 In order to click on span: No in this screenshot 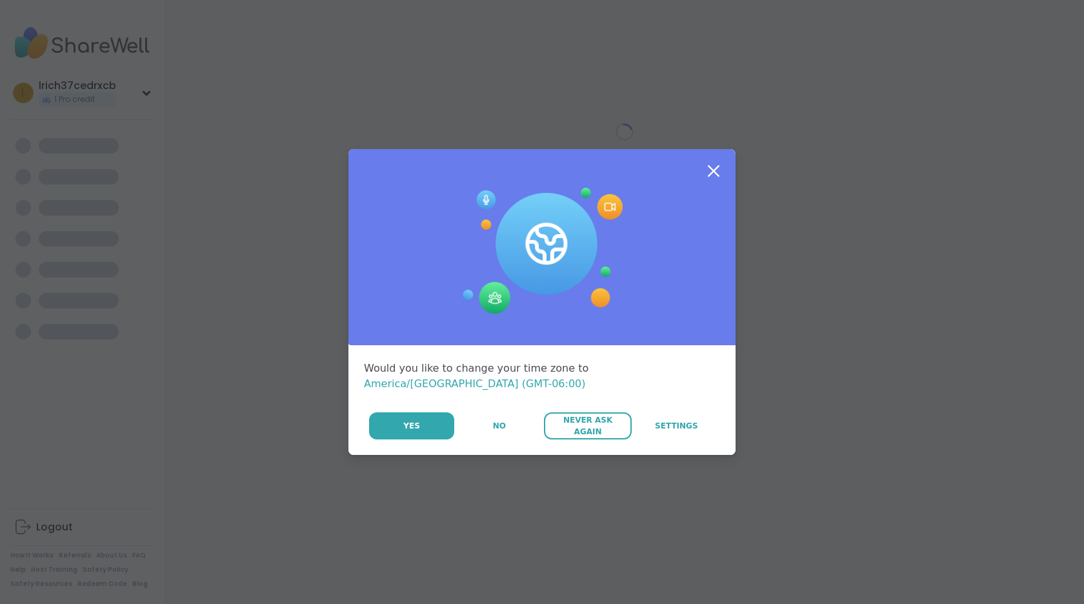, I will do `click(499, 426)`.